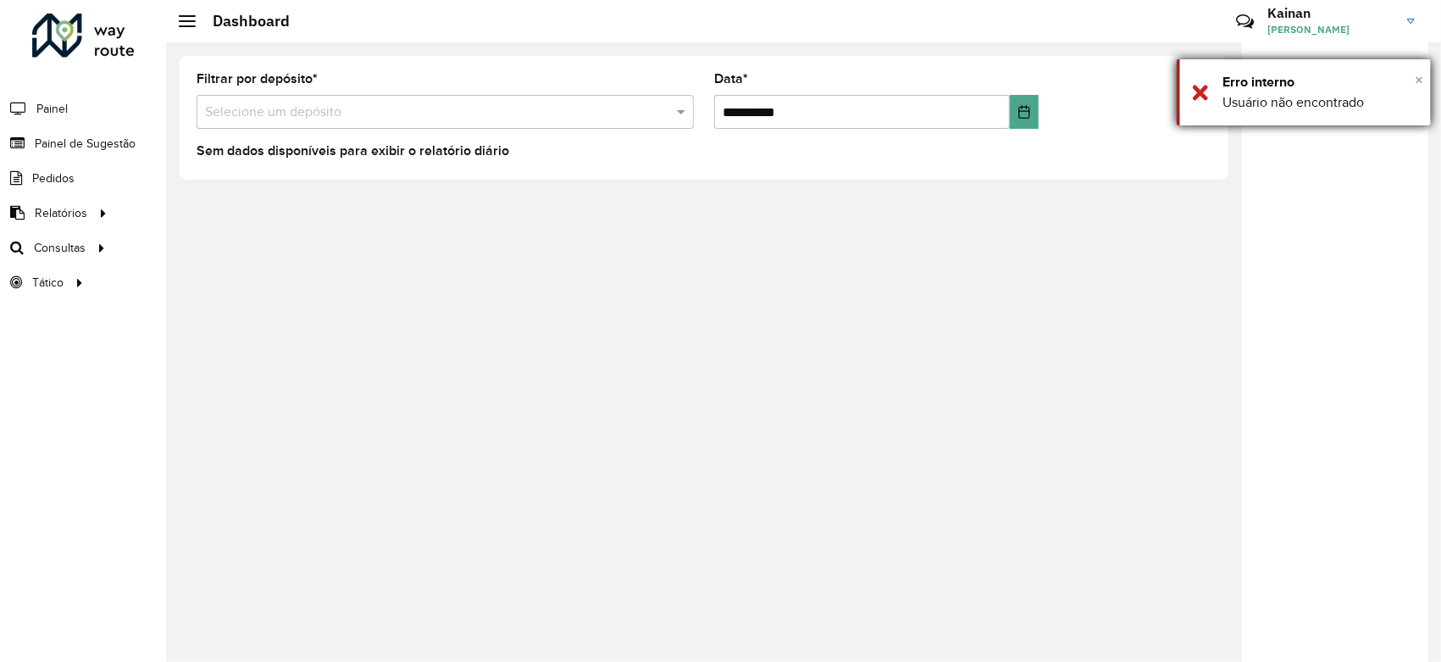 Image resolution: width=1441 pixels, height=662 pixels. What do you see at coordinates (53, 178) in the screenshot?
I see `span: Pedidos` at bounding box center [53, 178].